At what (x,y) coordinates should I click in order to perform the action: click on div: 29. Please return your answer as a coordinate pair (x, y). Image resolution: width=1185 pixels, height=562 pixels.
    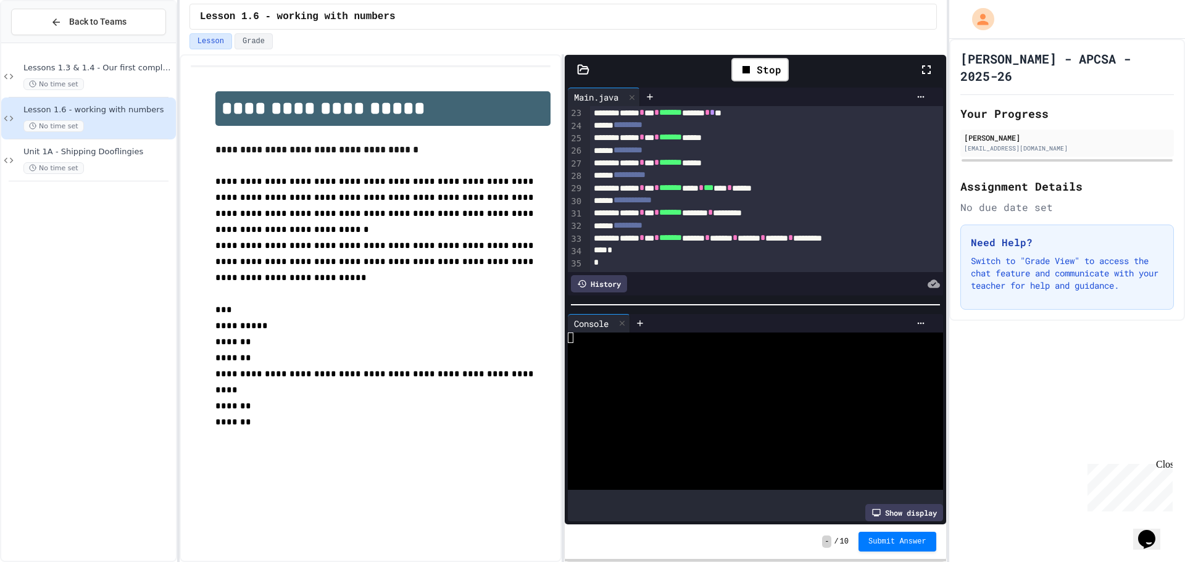
    Looking at the image, I should click on (575, 189).